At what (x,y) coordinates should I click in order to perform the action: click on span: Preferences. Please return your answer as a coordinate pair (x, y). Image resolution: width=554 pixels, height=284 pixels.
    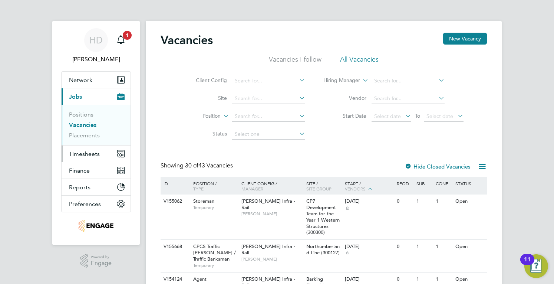
    Looking at the image, I should click on (85, 204).